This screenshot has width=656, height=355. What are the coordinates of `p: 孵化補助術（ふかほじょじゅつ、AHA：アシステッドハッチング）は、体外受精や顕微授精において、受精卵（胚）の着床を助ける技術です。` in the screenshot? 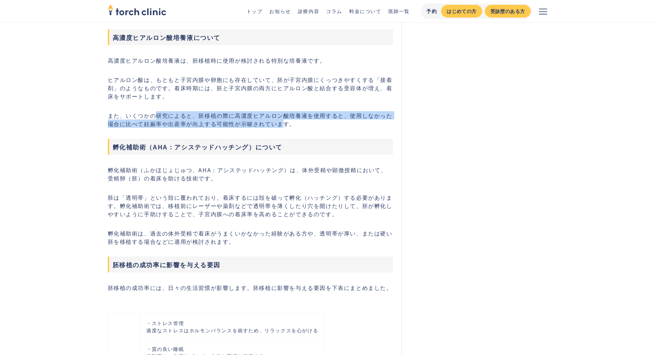 It's located at (250, 174).